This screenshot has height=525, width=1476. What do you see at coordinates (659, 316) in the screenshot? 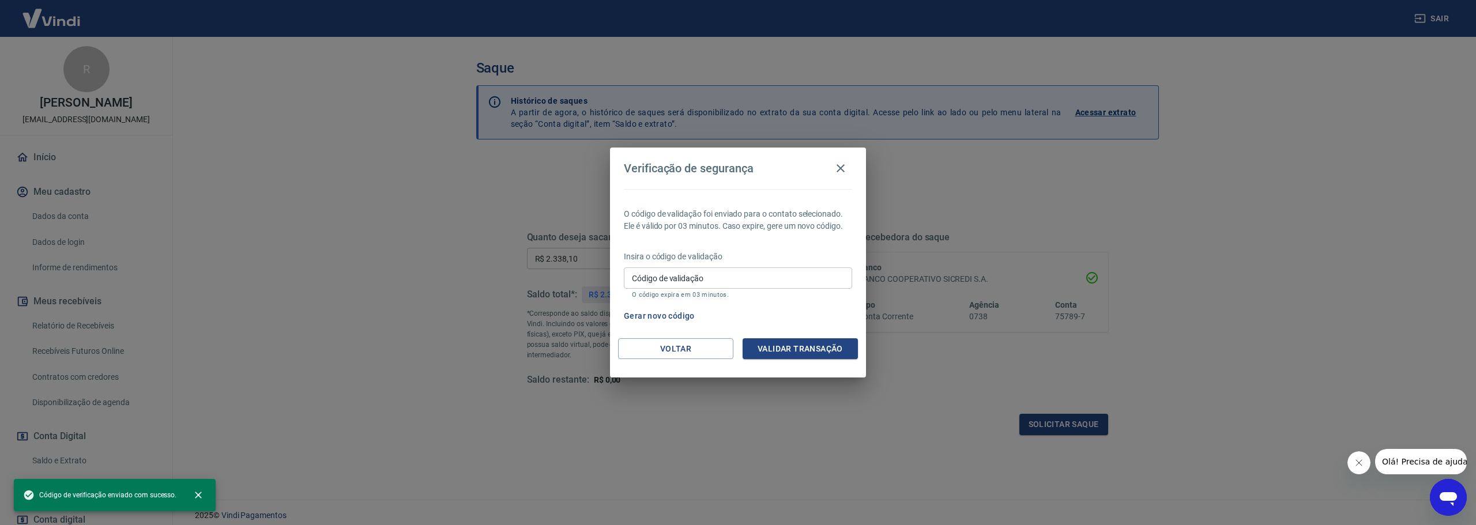
I see `button: Gerar novo código` at bounding box center [659, 316].